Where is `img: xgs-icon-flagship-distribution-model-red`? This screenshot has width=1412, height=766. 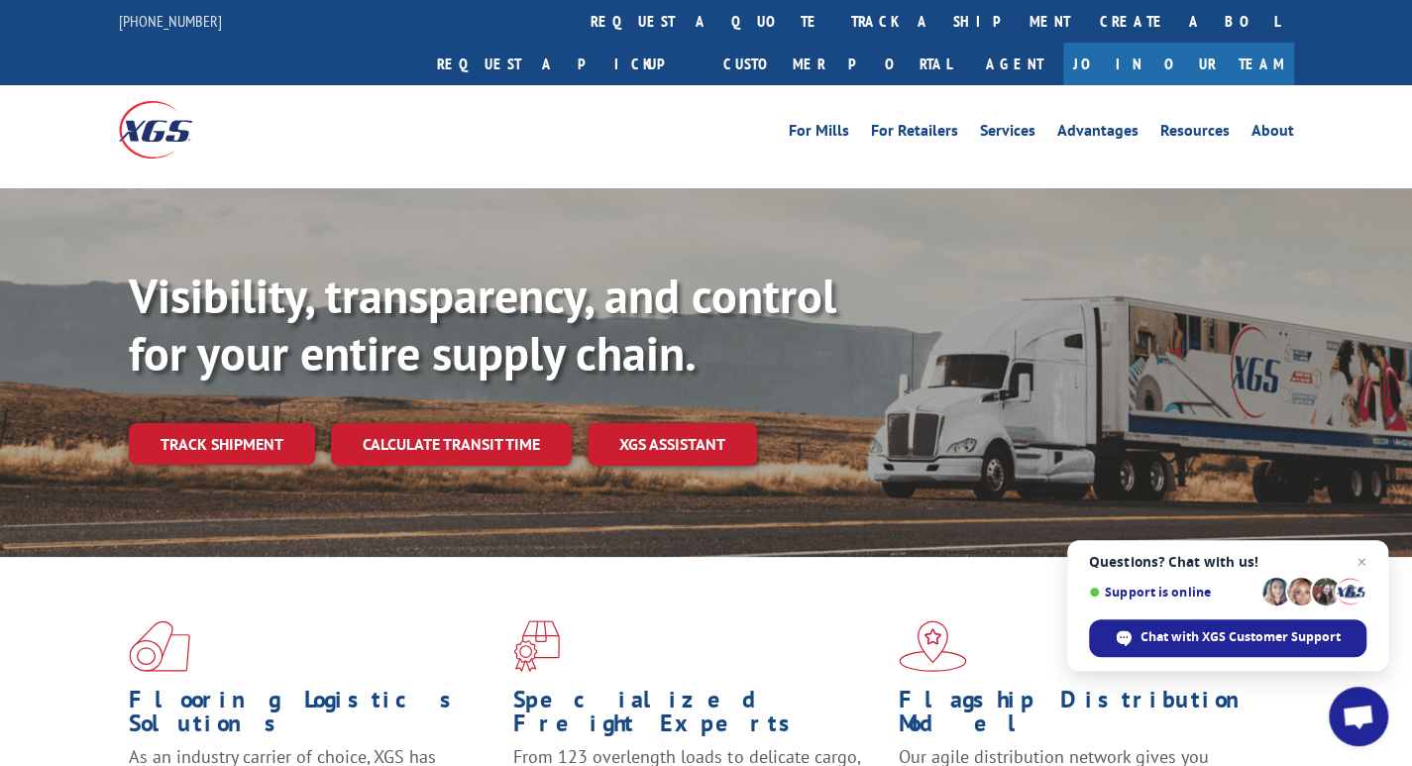
img: xgs-icon-flagship-distribution-model-red is located at coordinates (932, 646).